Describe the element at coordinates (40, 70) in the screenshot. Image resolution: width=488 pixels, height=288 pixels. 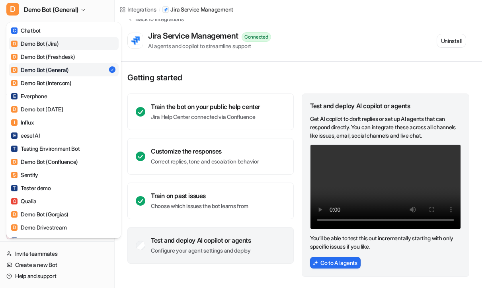
I see `div: Demo Bot (General)` at that location.